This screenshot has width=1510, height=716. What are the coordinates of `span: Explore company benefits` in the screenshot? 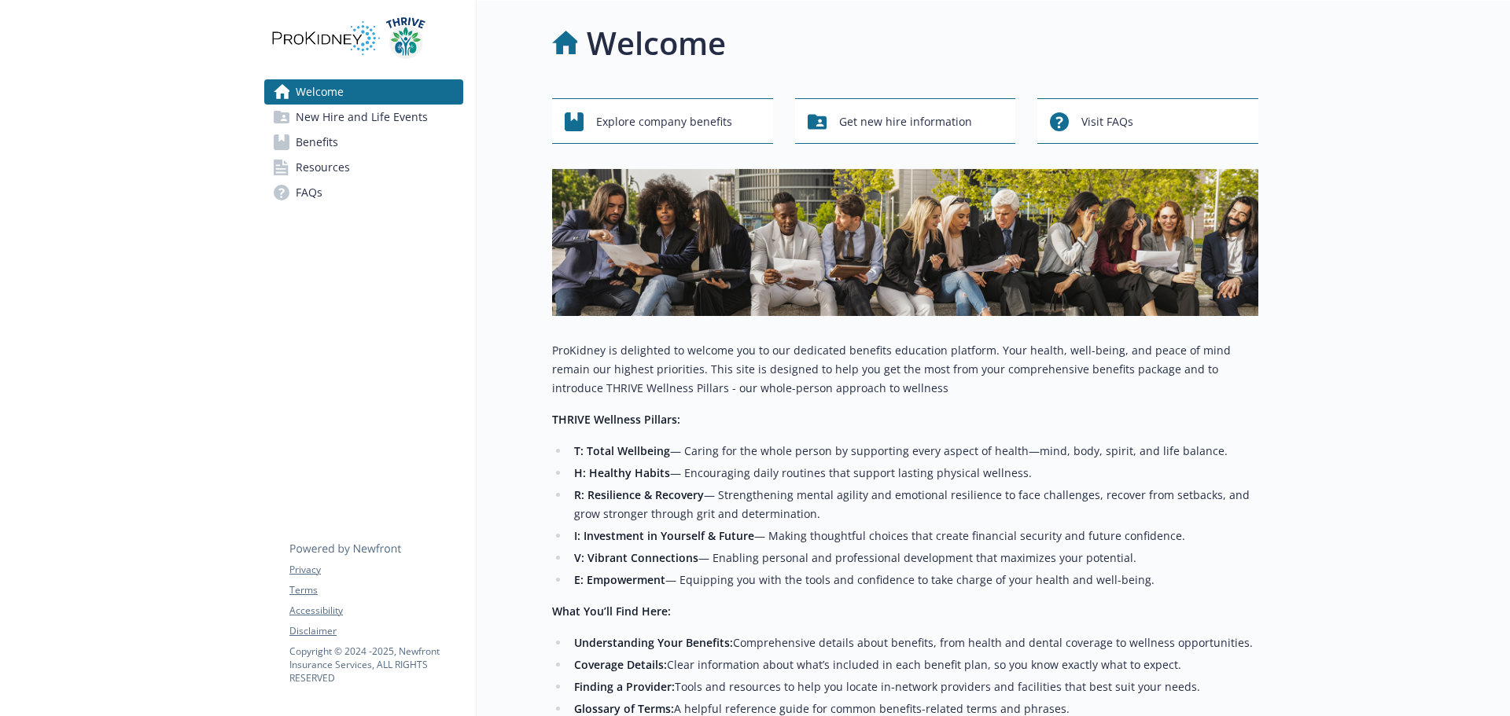 It's located at (664, 122).